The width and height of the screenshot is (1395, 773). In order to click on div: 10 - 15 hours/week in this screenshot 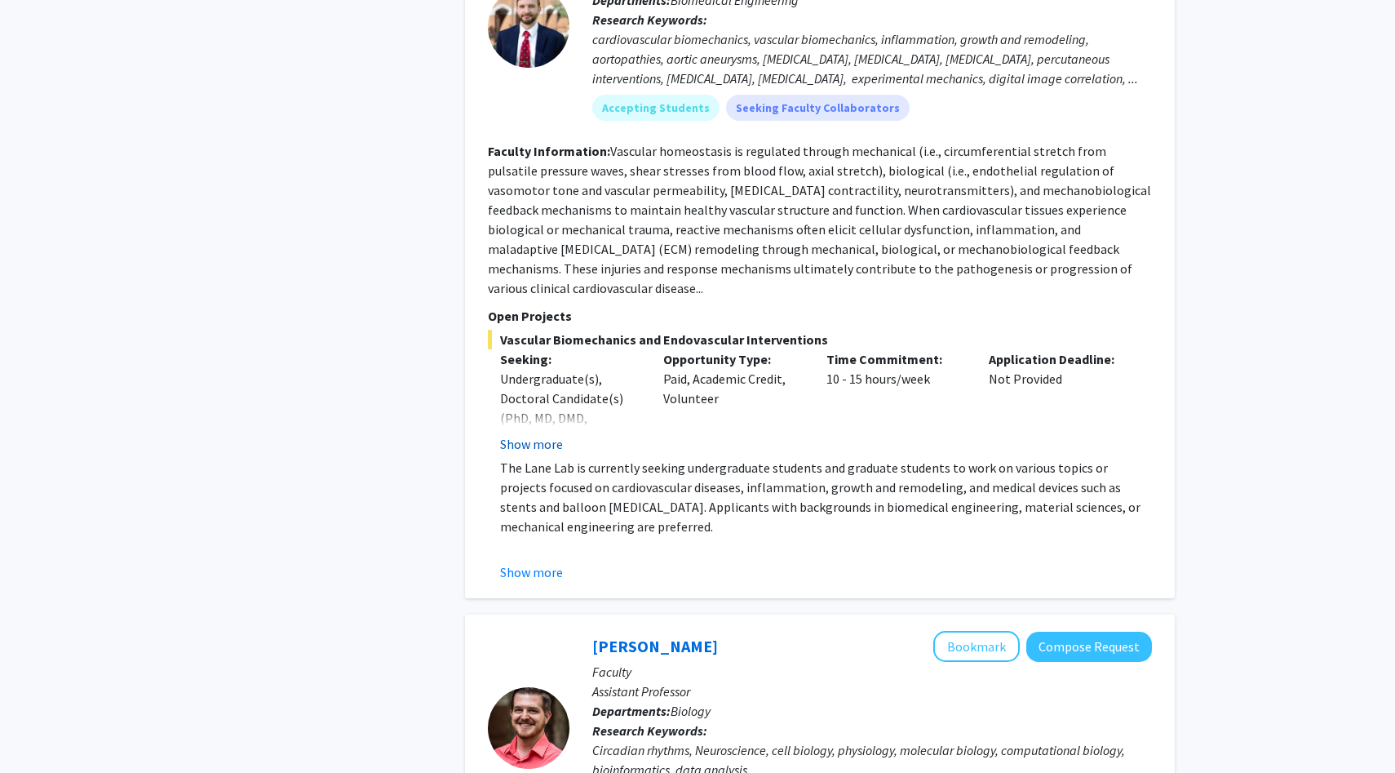, I will do `click(896, 401)`.